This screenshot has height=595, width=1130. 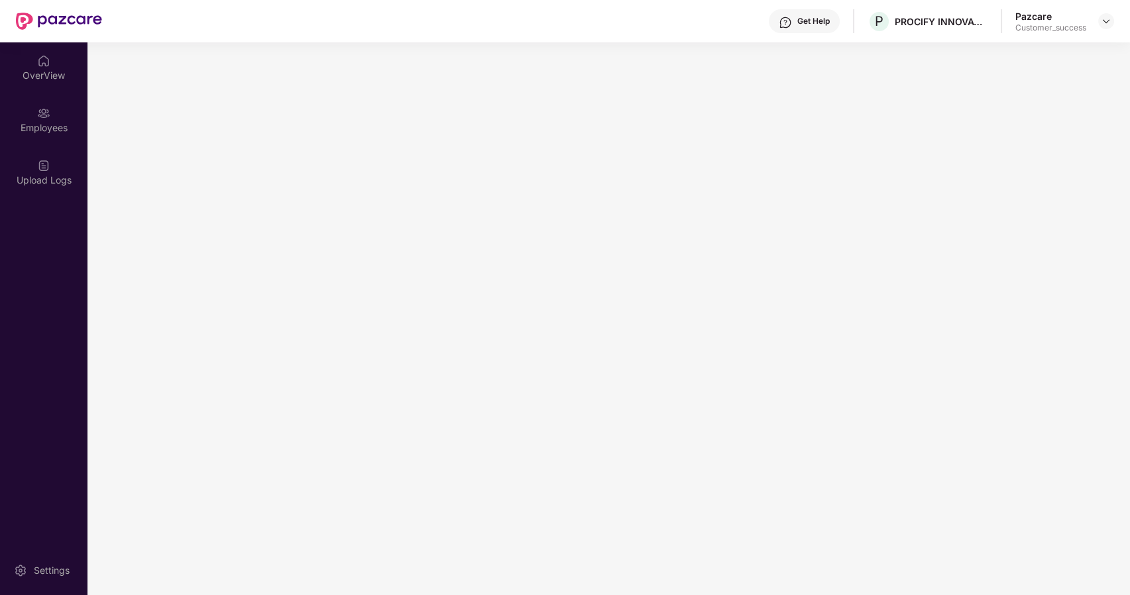 What do you see at coordinates (879, 21) in the screenshot?
I see `span: P` at bounding box center [879, 21].